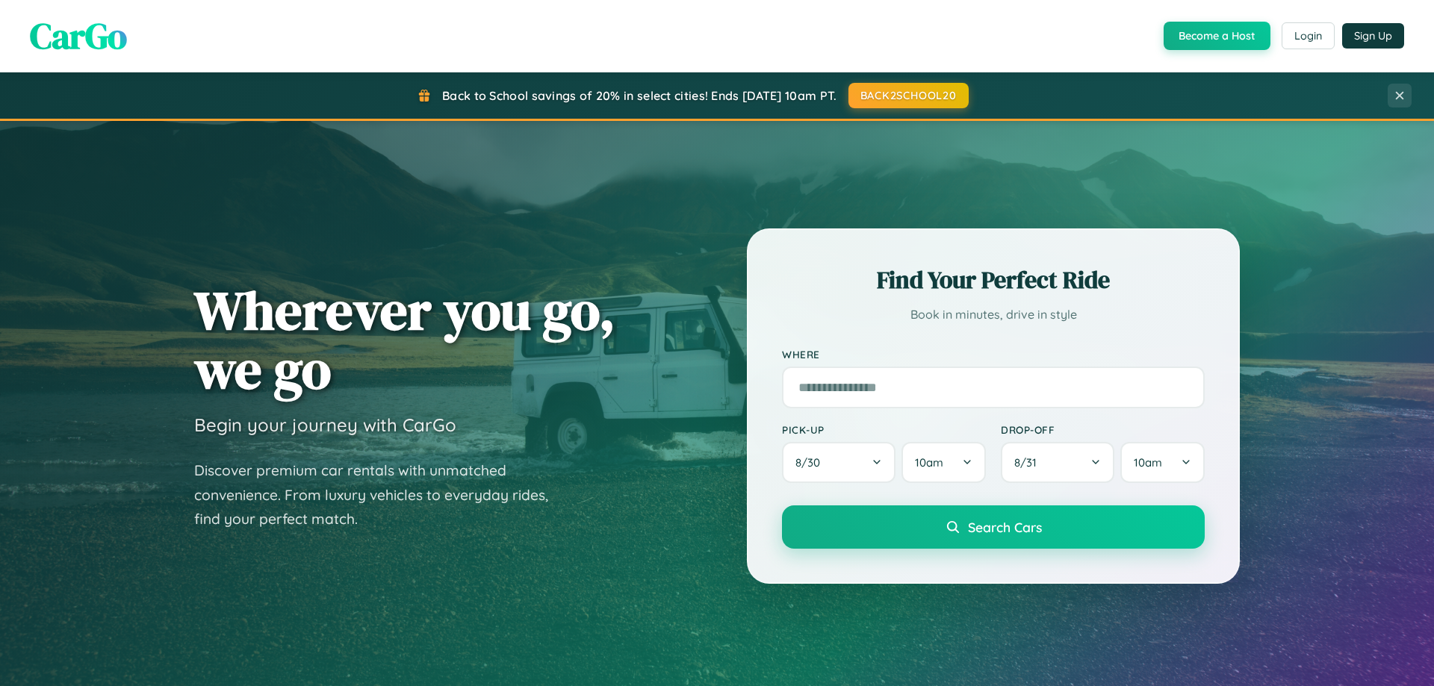 This screenshot has height=686, width=1434. What do you see at coordinates (1004, 527) in the screenshot?
I see `span: Search Cars` at bounding box center [1004, 527].